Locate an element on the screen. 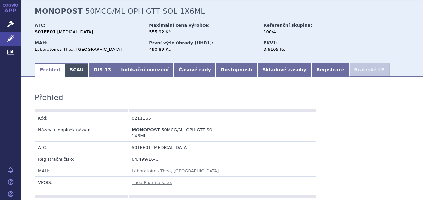 The height and width of the screenshot is (200, 423). div: 555,92 Kč is located at coordinates (203, 32).